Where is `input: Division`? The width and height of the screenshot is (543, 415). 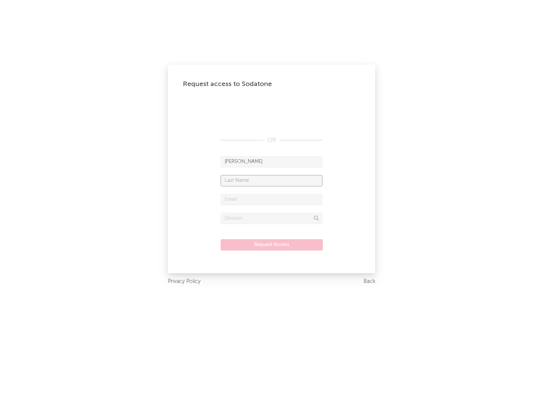
input: Division is located at coordinates (271, 218).